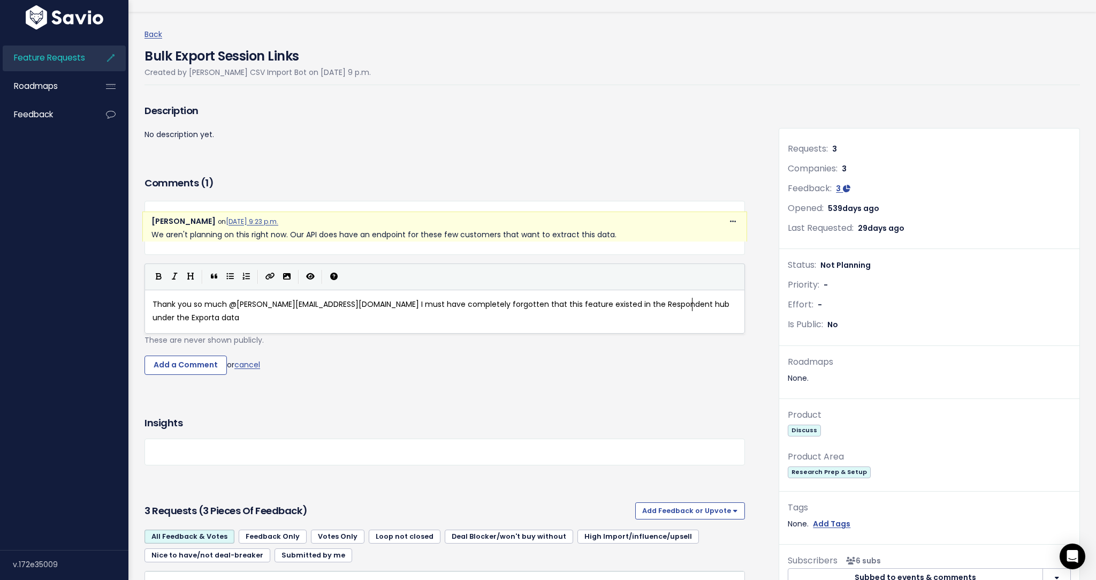 The width and height of the screenshot is (1096, 580). Describe the element at coordinates (813, 168) in the screenshot. I see `span: Companies:` at that location.